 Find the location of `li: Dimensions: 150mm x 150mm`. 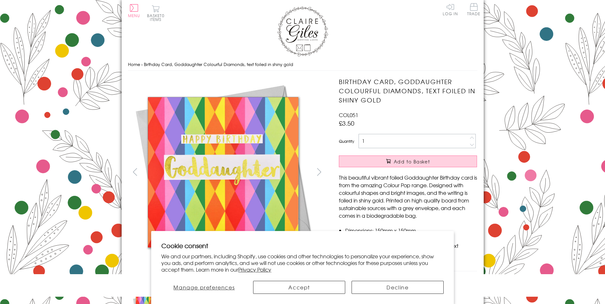

li: Dimensions: 150mm x 150mm is located at coordinates (411, 231).